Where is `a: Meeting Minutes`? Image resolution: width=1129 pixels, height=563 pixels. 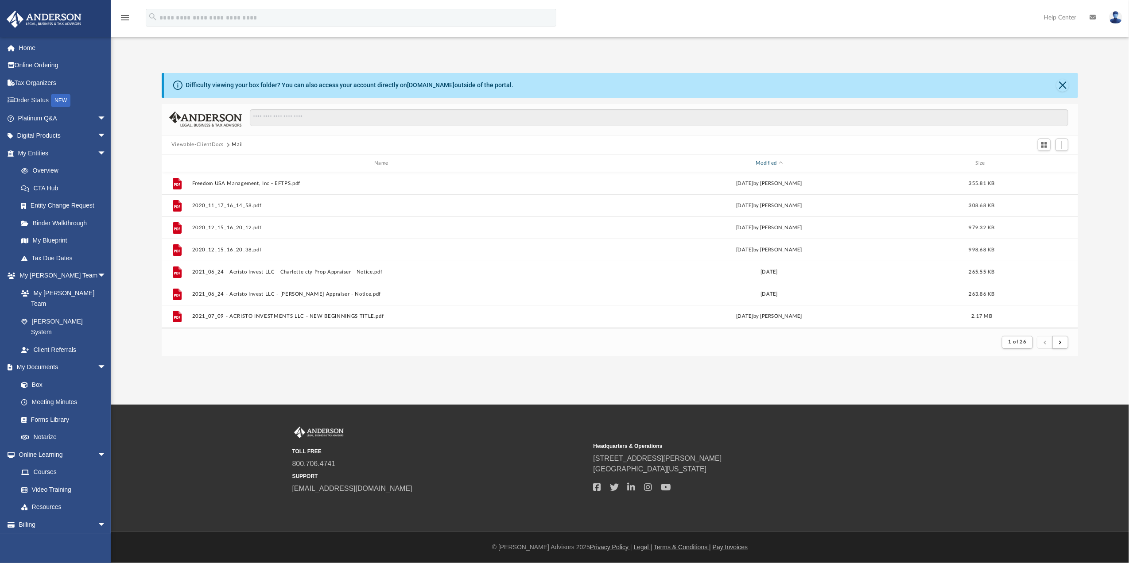
a: Meeting Minutes is located at coordinates (64, 403).